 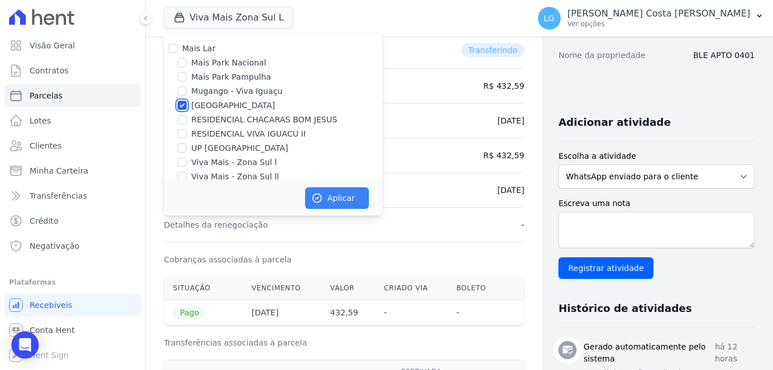 What do you see at coordinates (49, 71) in the screenshot?
I see `span: Contratos` at bounding box center [49, 71].